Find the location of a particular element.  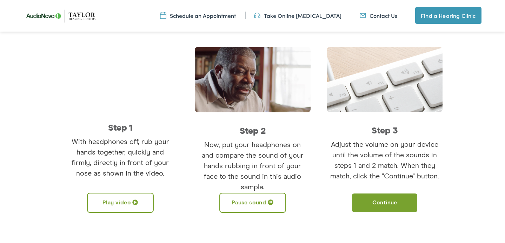

button: Pause sound is located at coordinates (253, 202).